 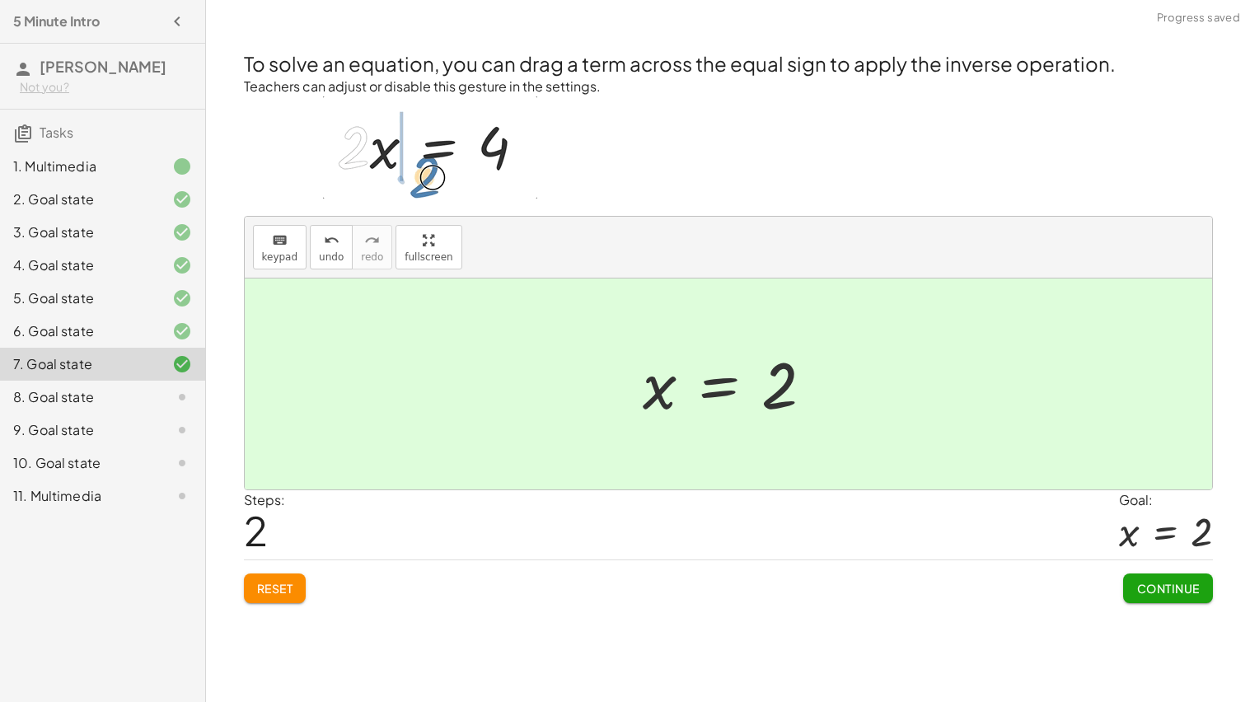 I want to click on button: Reset, so click(x=275, y=588).